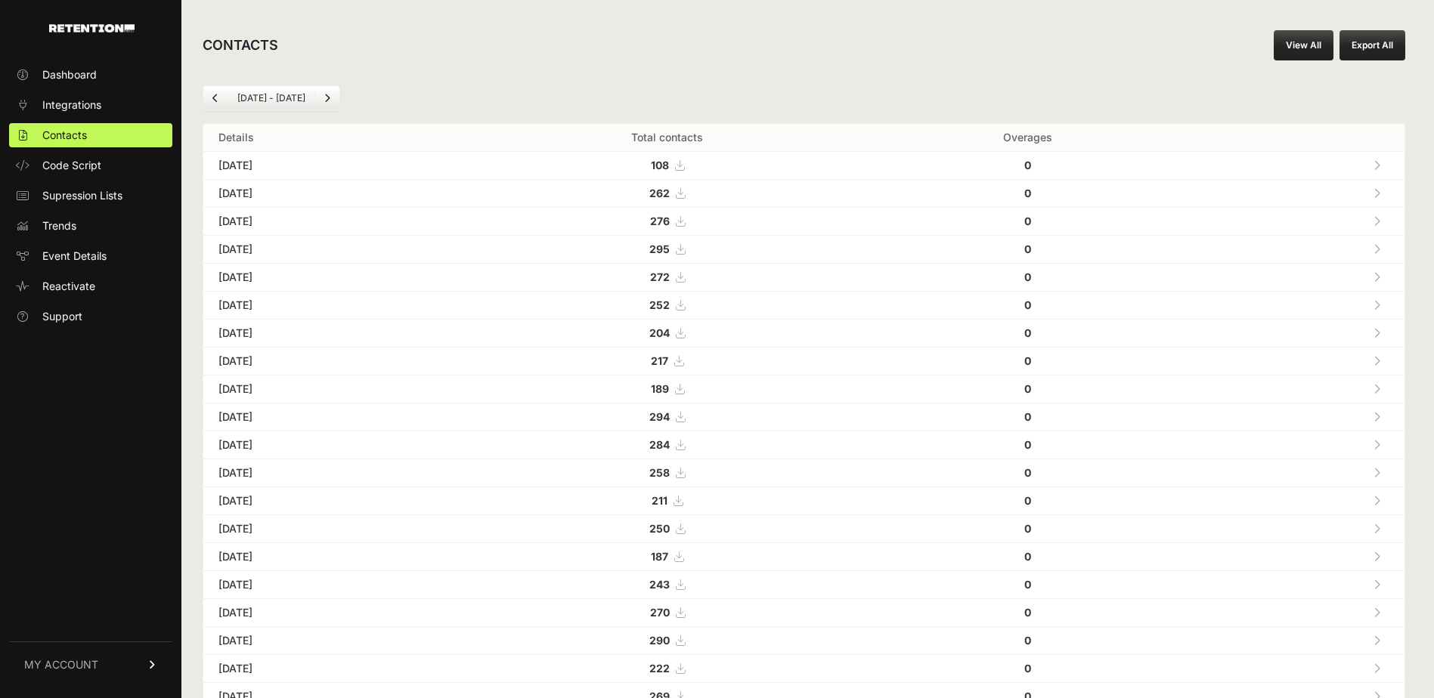 This screenshot has width=1434, height=698. I want to click on strong: 108, so click(660, 165).